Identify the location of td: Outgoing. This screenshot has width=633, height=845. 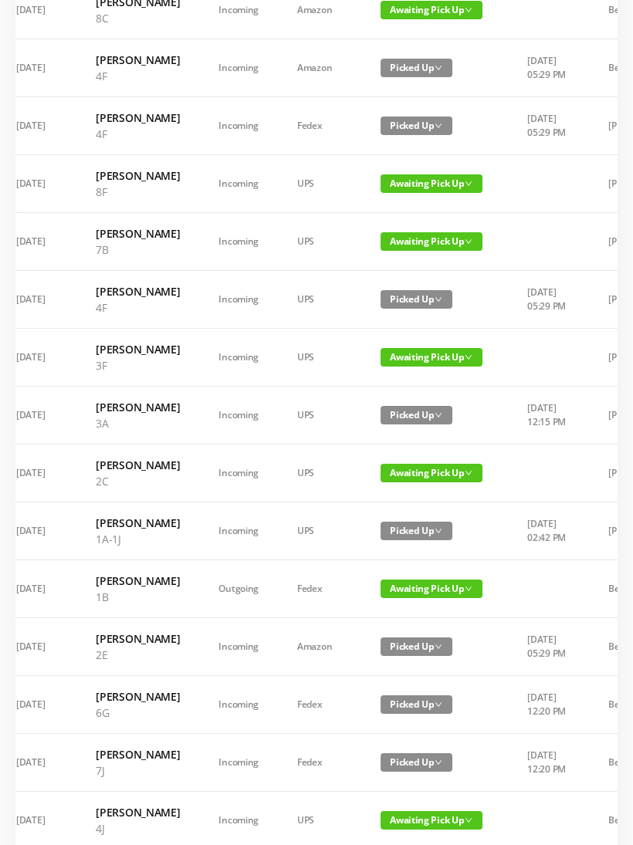
(239, 589).